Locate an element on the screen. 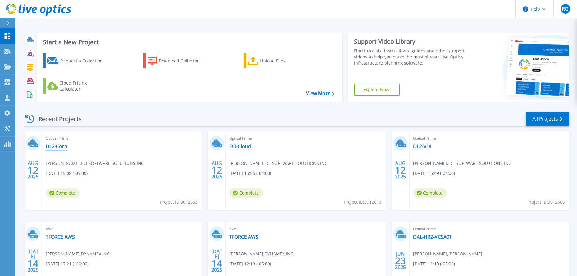 The image size is (577, 276). div: Recent Projects is located at coordinates (57, 119).